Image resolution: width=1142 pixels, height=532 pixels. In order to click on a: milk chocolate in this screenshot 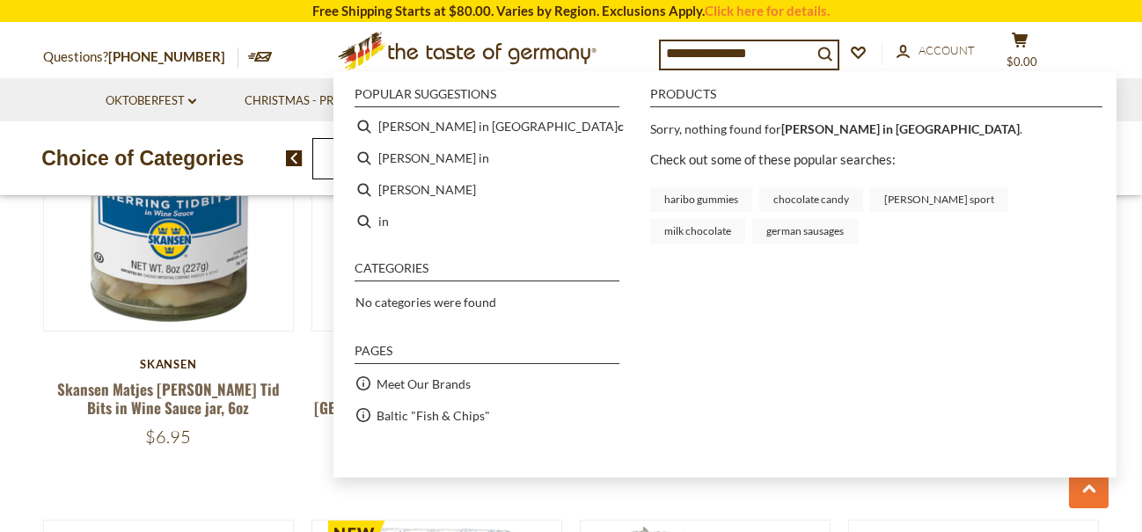, I will do `click(698, 231)`.